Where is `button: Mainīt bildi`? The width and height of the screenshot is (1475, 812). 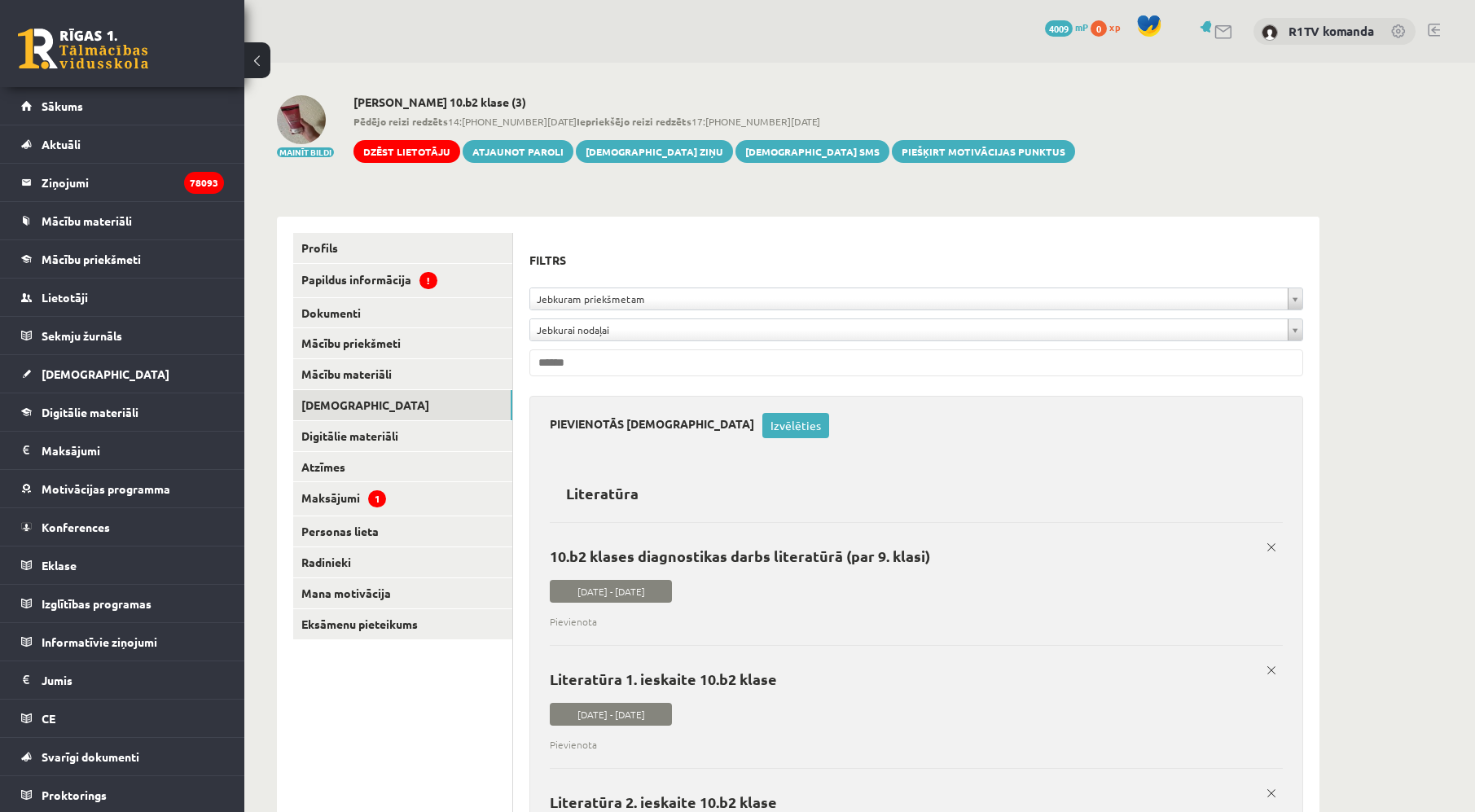 button: Mainīt bildi is located at coordinates (306, 152).